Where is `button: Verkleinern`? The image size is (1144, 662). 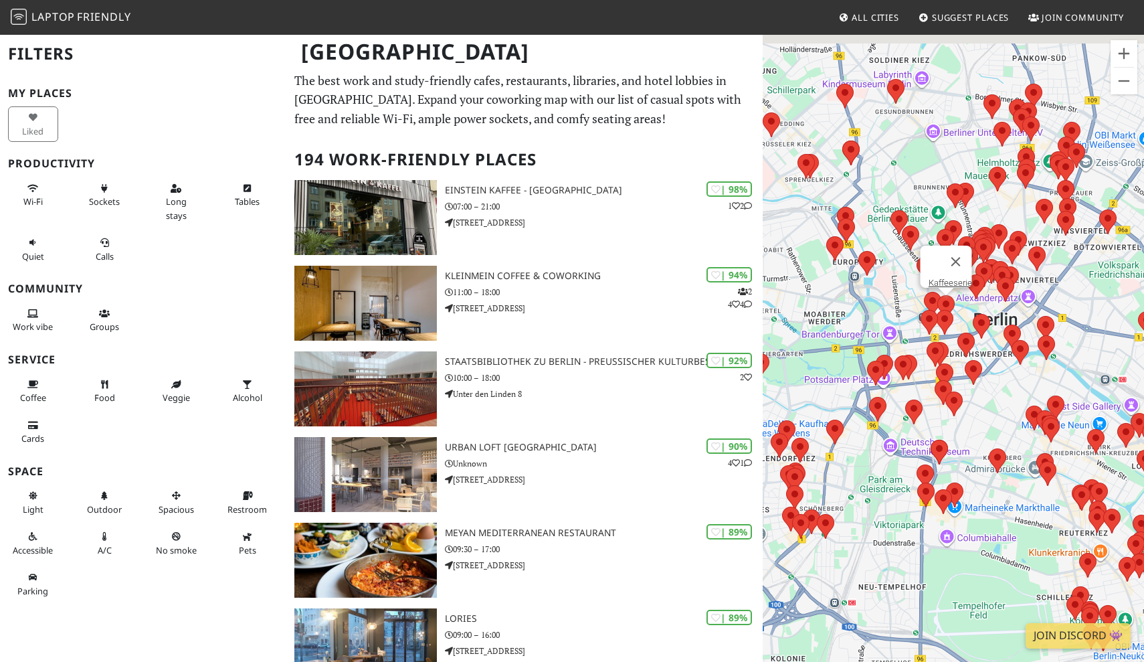 button: Verkleinern is located at coordinates (1124, 81).